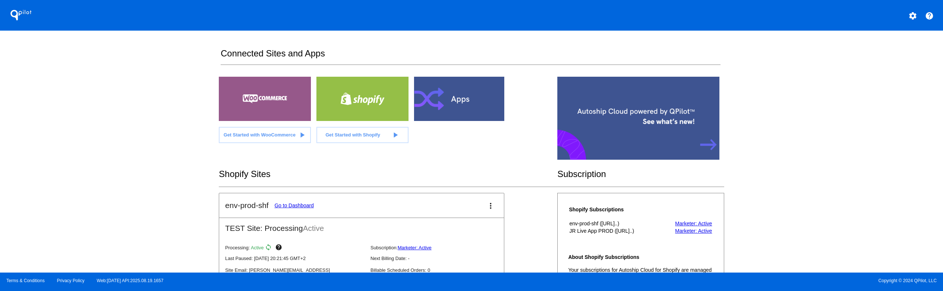 This screenshot has width=943, height=291. I want to click on a: Get Started with Shopify, so click(363, 135).